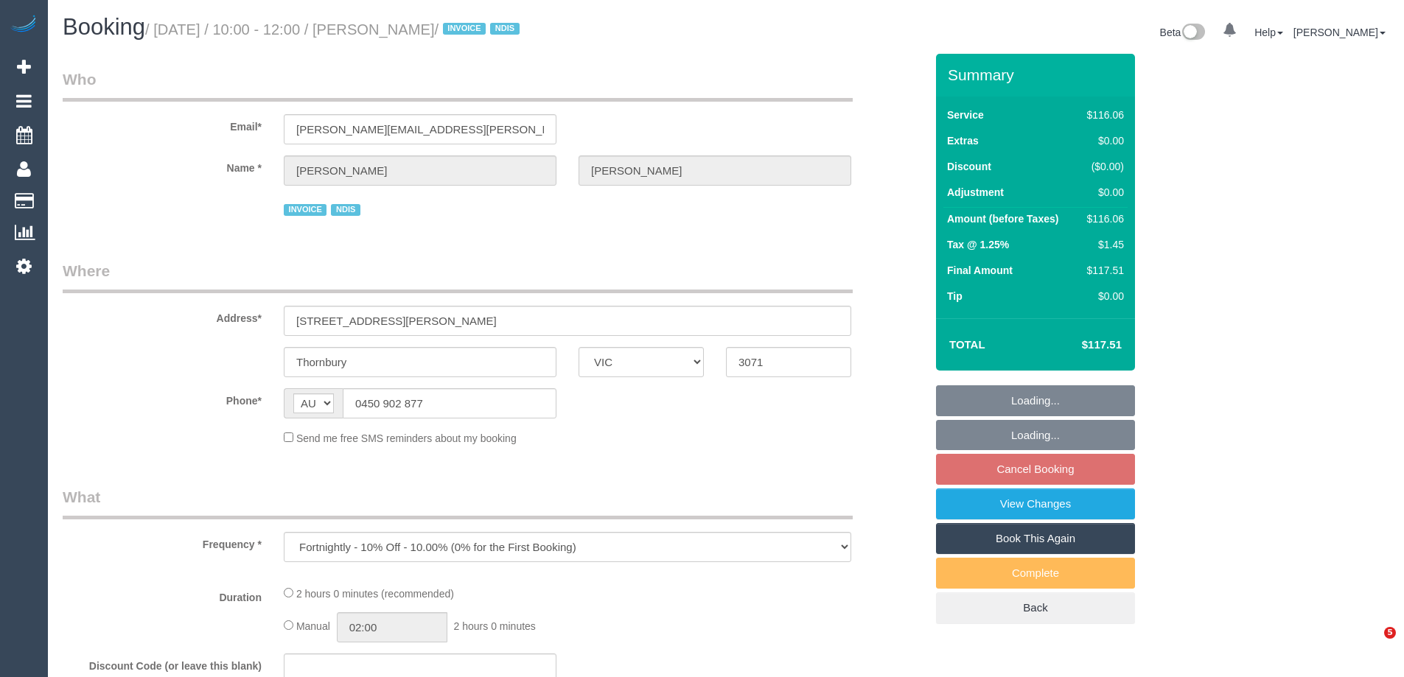  I want to click on img: Automaid Logo, so click(24, 25).